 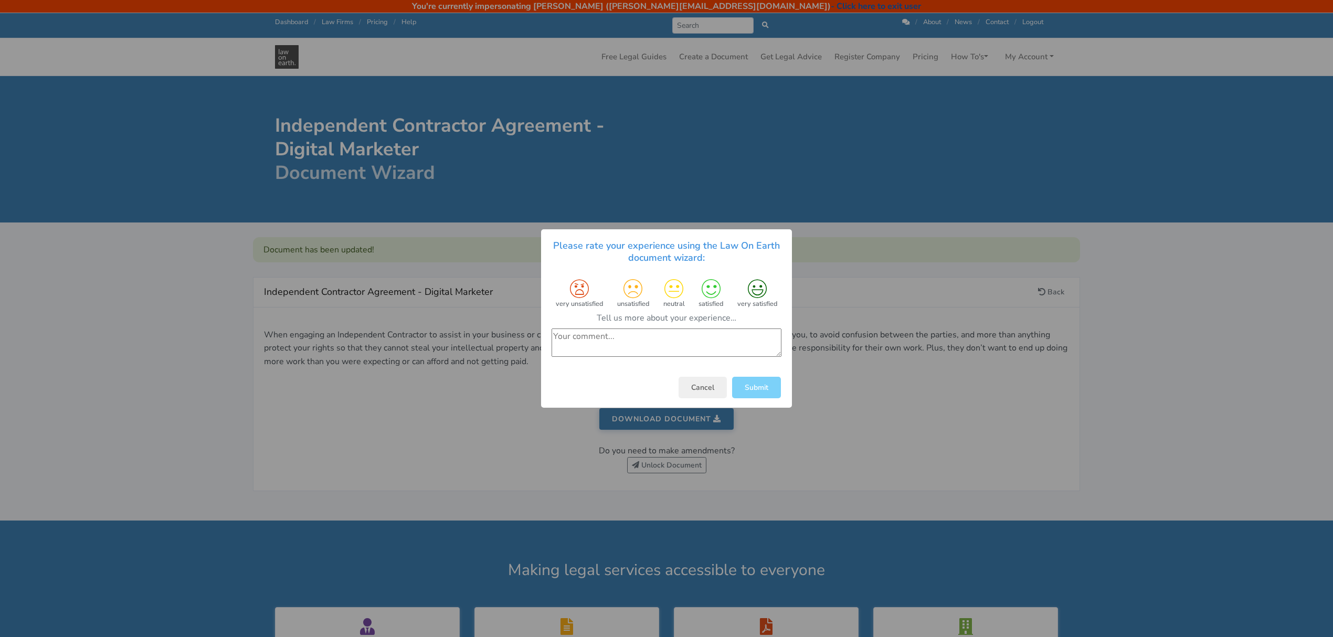 What do you see at coordinates (703, 387) in the screenshot?
I see `button: Cancel` at bounding box center [703, 387].